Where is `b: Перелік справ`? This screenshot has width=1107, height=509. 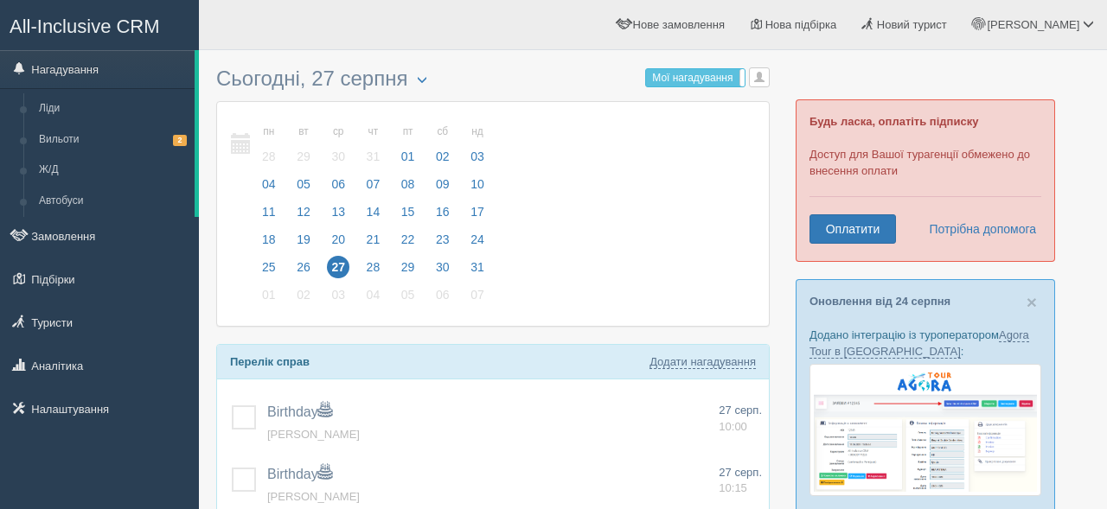 b: Перелік справ is located at coordinates (270, 361).